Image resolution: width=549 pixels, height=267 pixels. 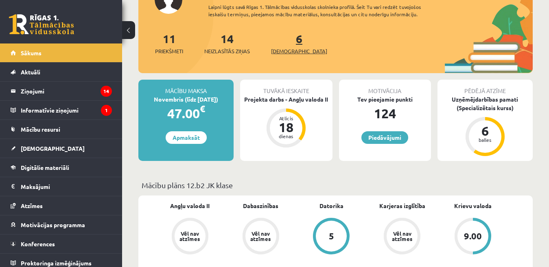 What do you see at coordinates (473, 236) in the screenshot?
I see `div: 9.00` at bounding box center [473, 236].